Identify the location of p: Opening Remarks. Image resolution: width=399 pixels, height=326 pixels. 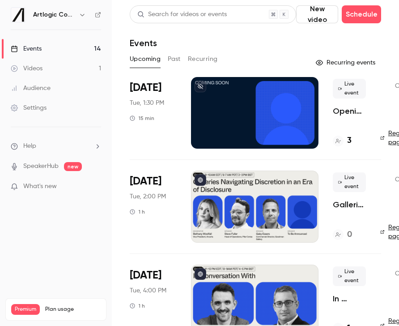
(349, 111).